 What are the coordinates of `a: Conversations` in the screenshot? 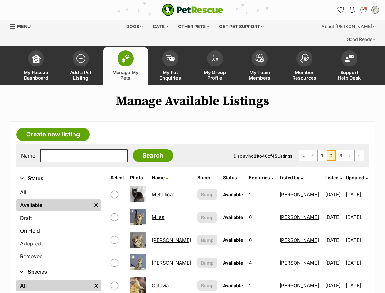 It's located at (364, 10).